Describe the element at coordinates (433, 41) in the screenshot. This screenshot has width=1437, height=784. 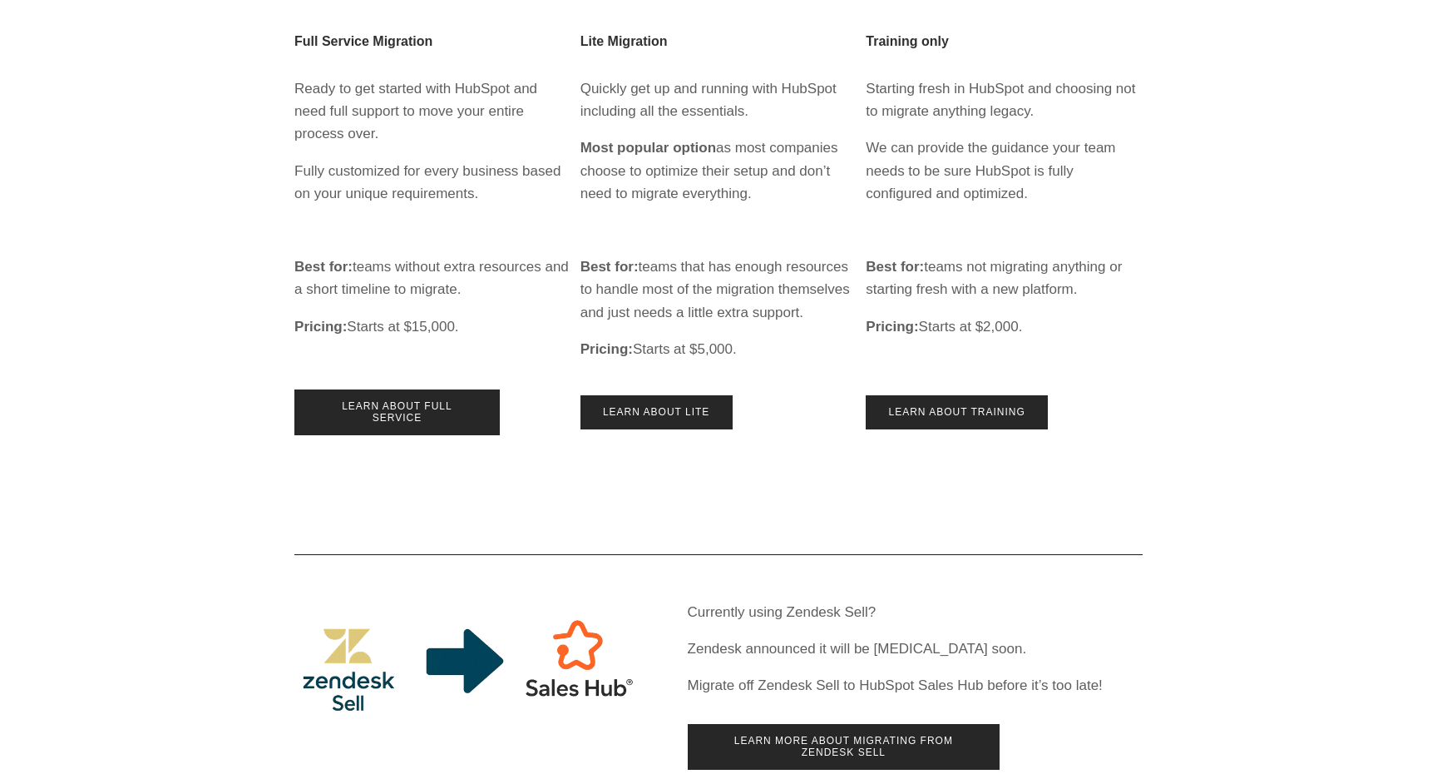
I see `h3: Full Service Migration` at that location.